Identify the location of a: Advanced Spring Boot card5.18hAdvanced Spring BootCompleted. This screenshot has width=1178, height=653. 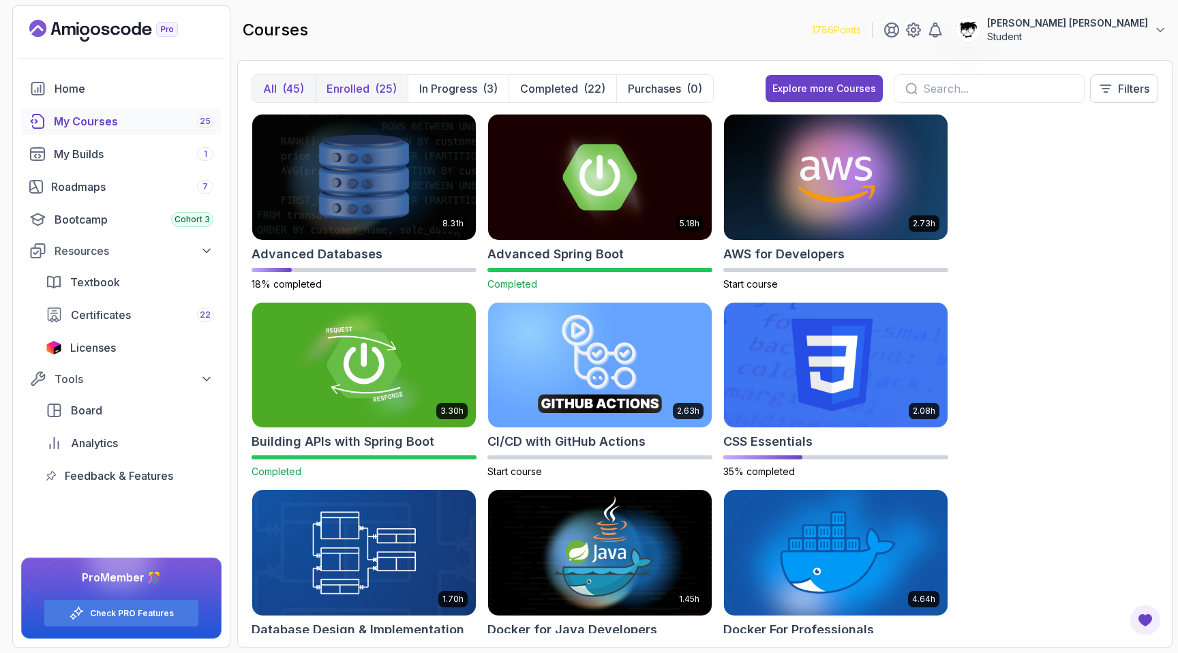
(600, 202).